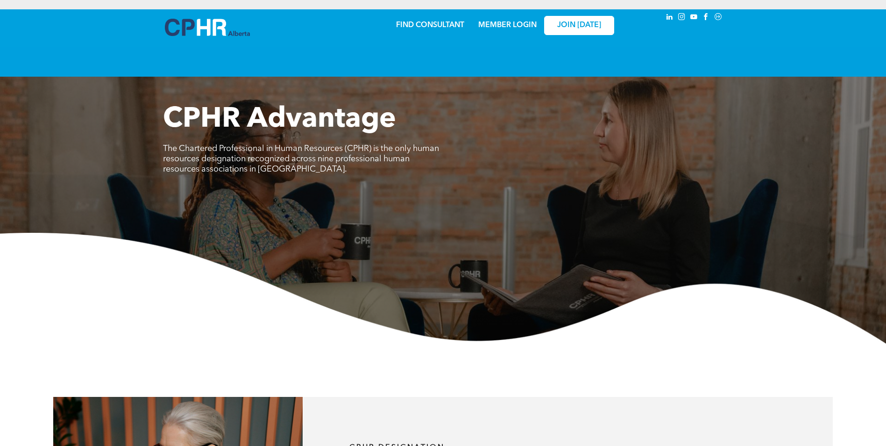  What do you see at coordinates (719, 18) in the screenshot?
I see `a: Social network` at bounding box center [719, 18].